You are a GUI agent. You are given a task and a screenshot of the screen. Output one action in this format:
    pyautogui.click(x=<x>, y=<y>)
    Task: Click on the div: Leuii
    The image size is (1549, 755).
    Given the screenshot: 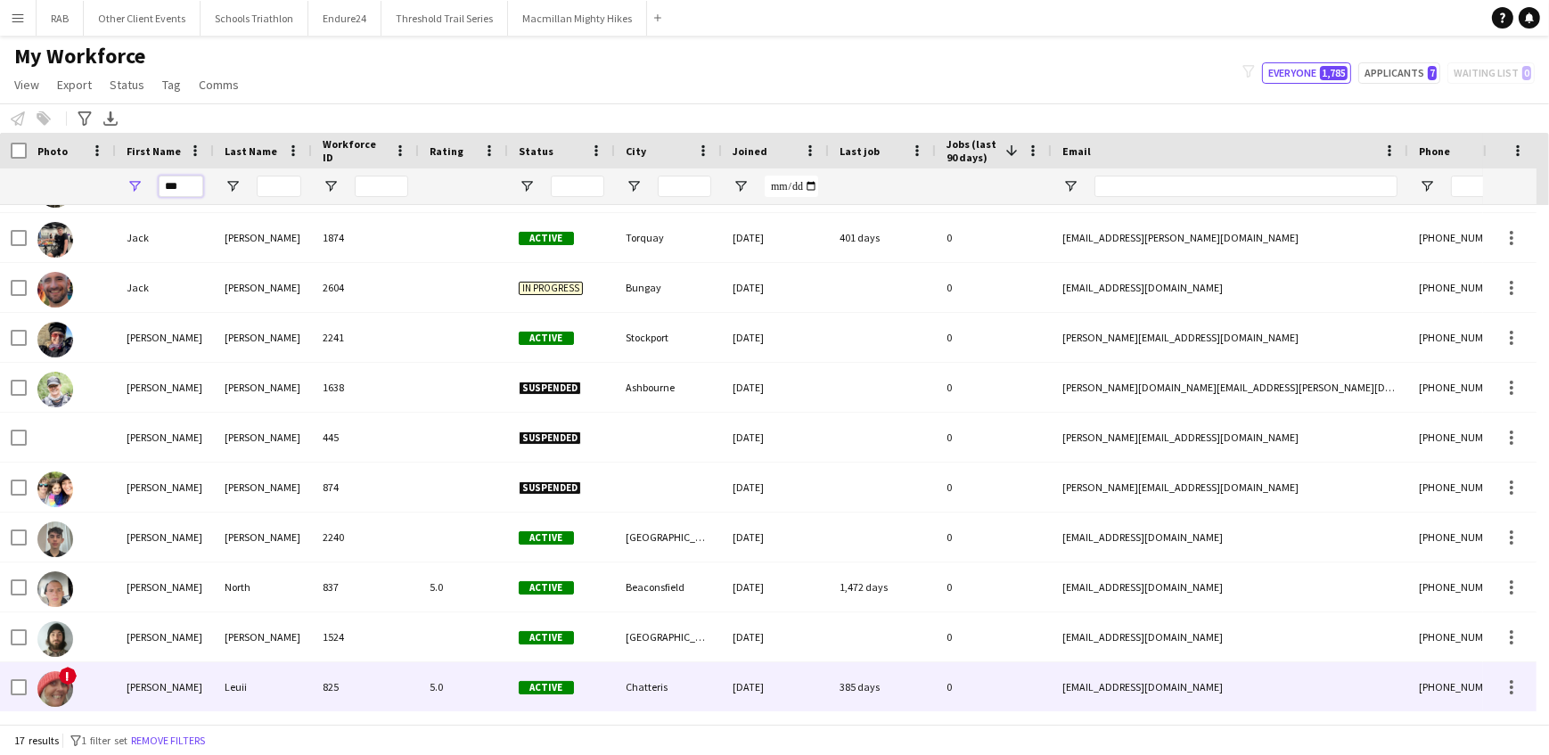 What is the action you would take?
    pyautogui.click(x=263, y=686)
    